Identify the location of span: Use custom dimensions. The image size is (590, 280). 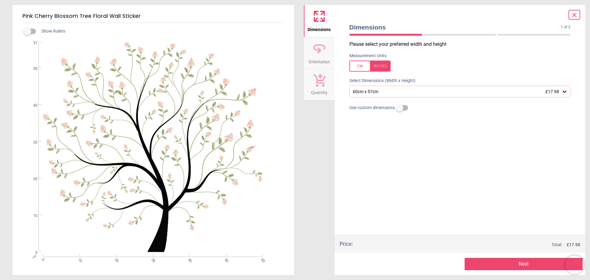
(372, 108).